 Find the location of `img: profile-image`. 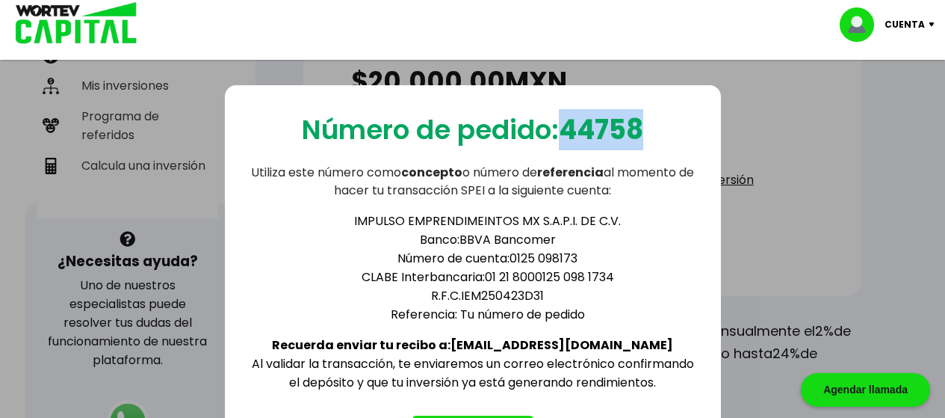

img: profile-image is located at coordinates (862, 25).